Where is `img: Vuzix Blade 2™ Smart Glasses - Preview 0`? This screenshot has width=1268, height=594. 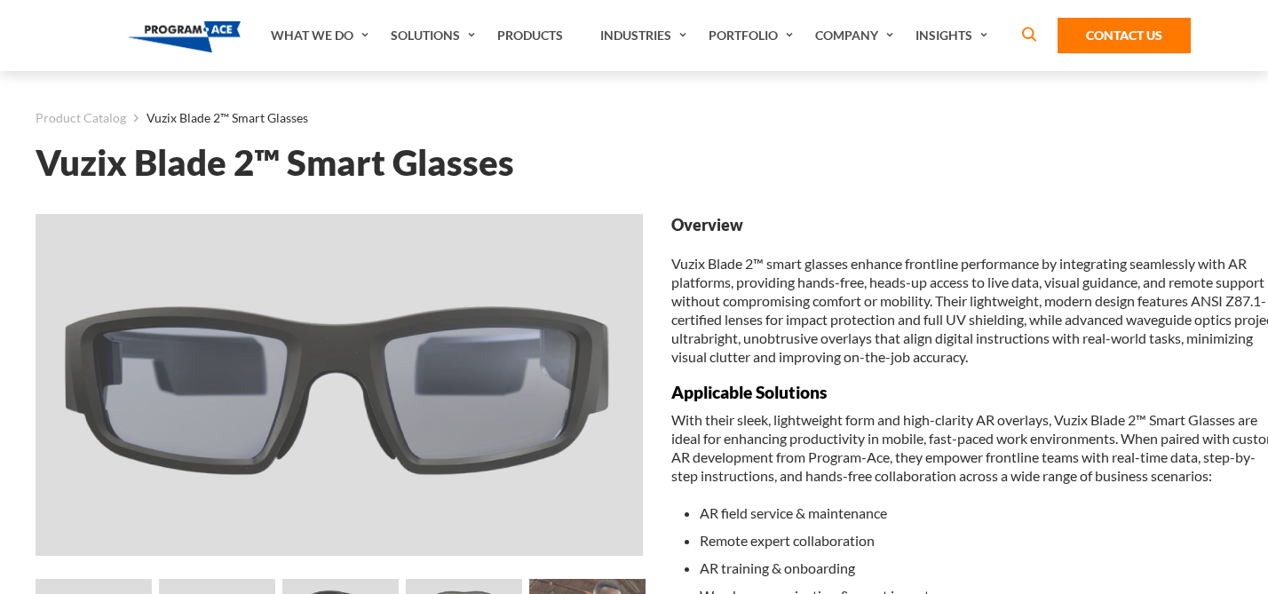
img: Vuzix Blade 2™ Smart Glasses - Preview 0 is located at coordinates (339, 384).